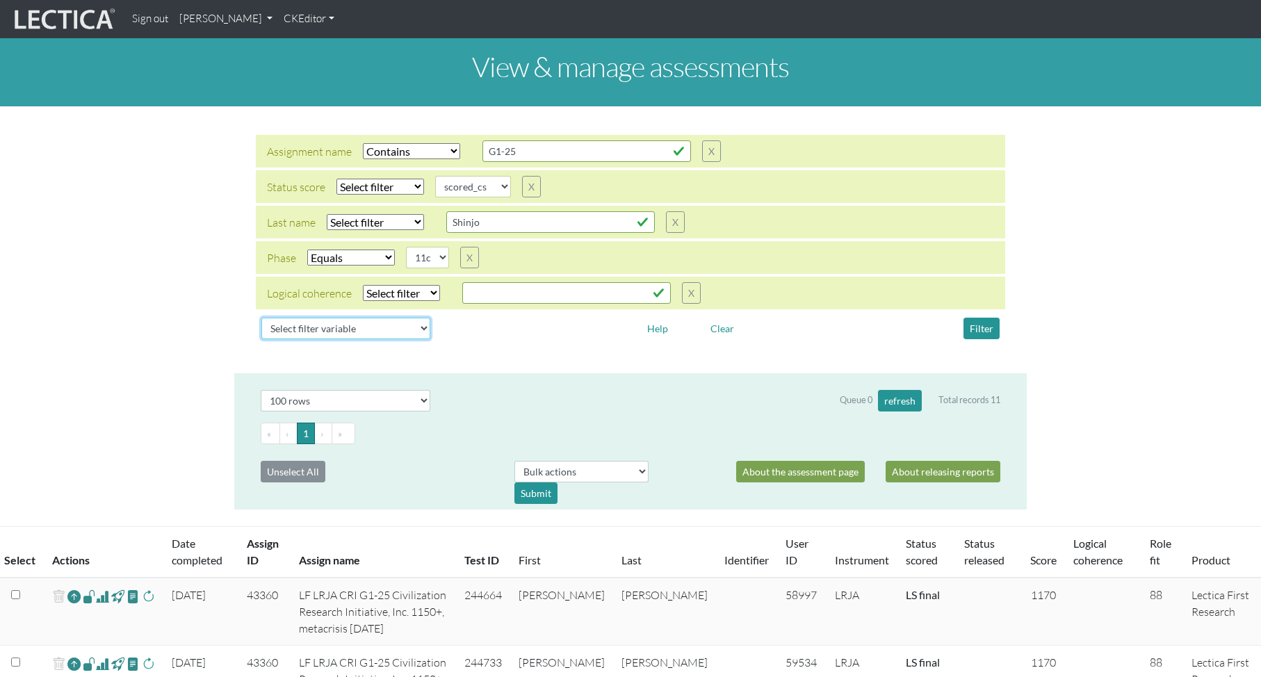  What do you see at coordinates (309, 293) in the screenshot?
I see `div: Logical coherence` at bounding box center [309, 293].